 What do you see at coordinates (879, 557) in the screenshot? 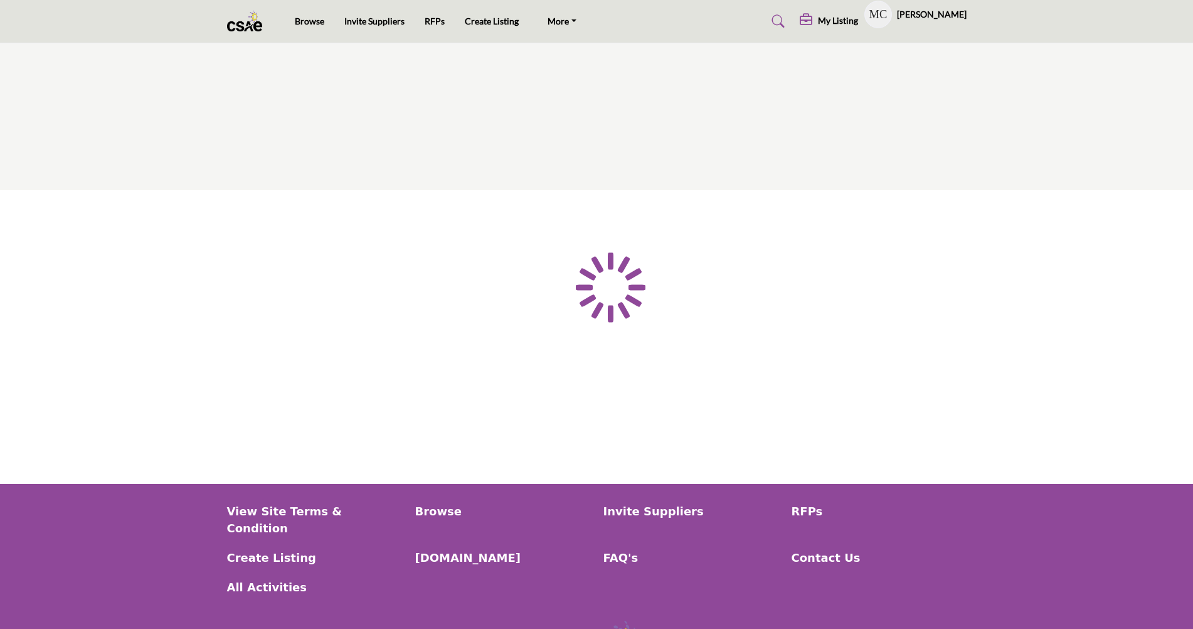
I see `a: Contact Us` at bounding box center [879, 557].